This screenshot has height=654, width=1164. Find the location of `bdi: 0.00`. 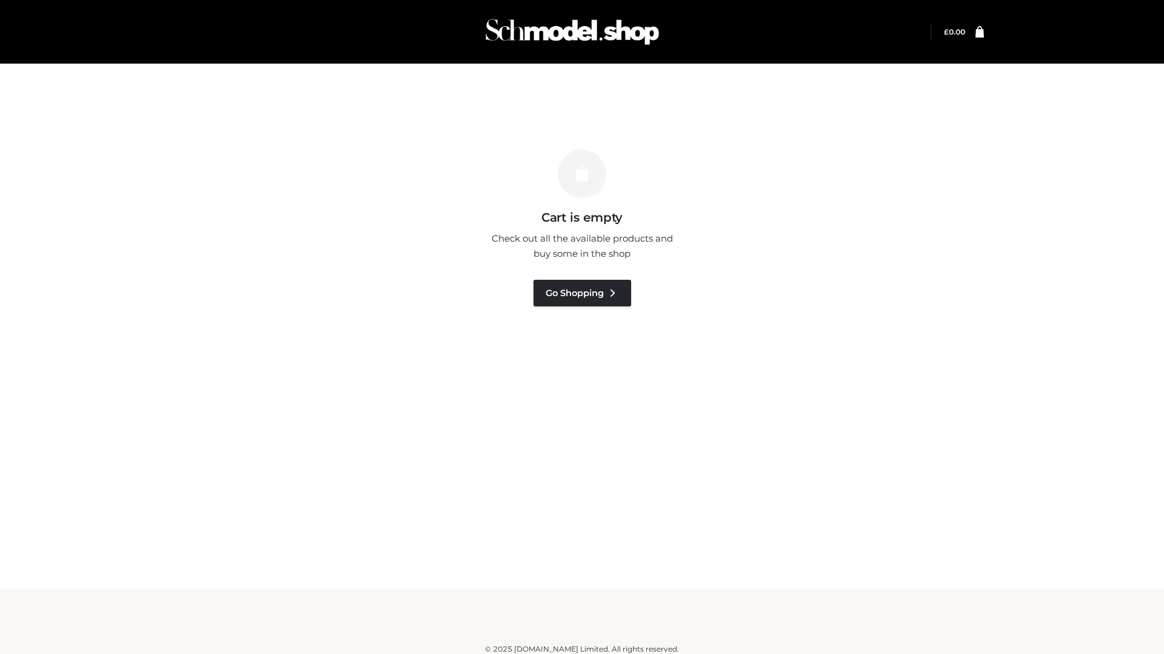

bdi: 0.00 is located at coordinates (954, 32).